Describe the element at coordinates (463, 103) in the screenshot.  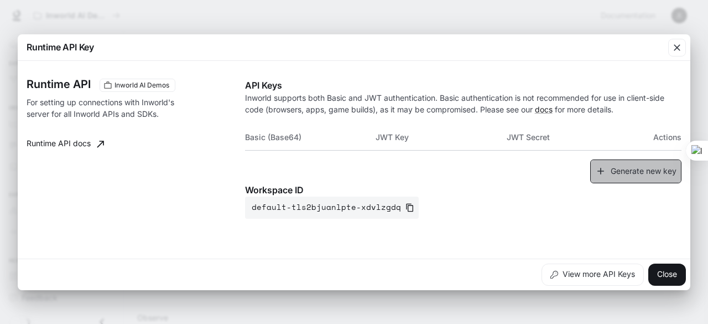
I see `p: Inworld supports both Basic and JWT authentication. Basic authentication is not recommended for u...` at that location.